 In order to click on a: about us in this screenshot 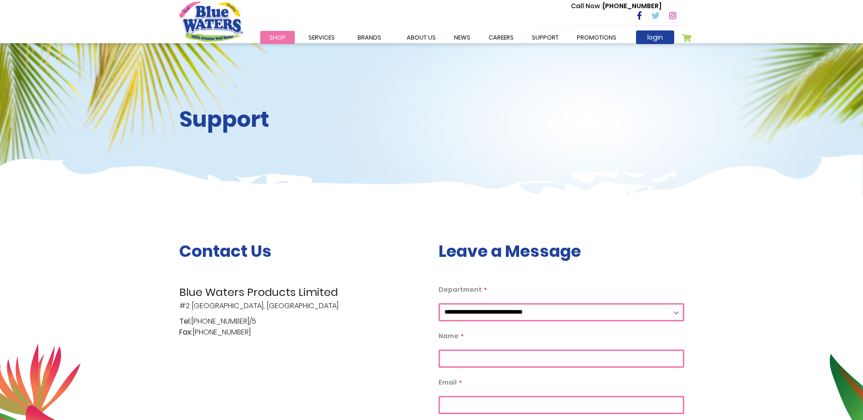, I will do `click(421, 37)`.